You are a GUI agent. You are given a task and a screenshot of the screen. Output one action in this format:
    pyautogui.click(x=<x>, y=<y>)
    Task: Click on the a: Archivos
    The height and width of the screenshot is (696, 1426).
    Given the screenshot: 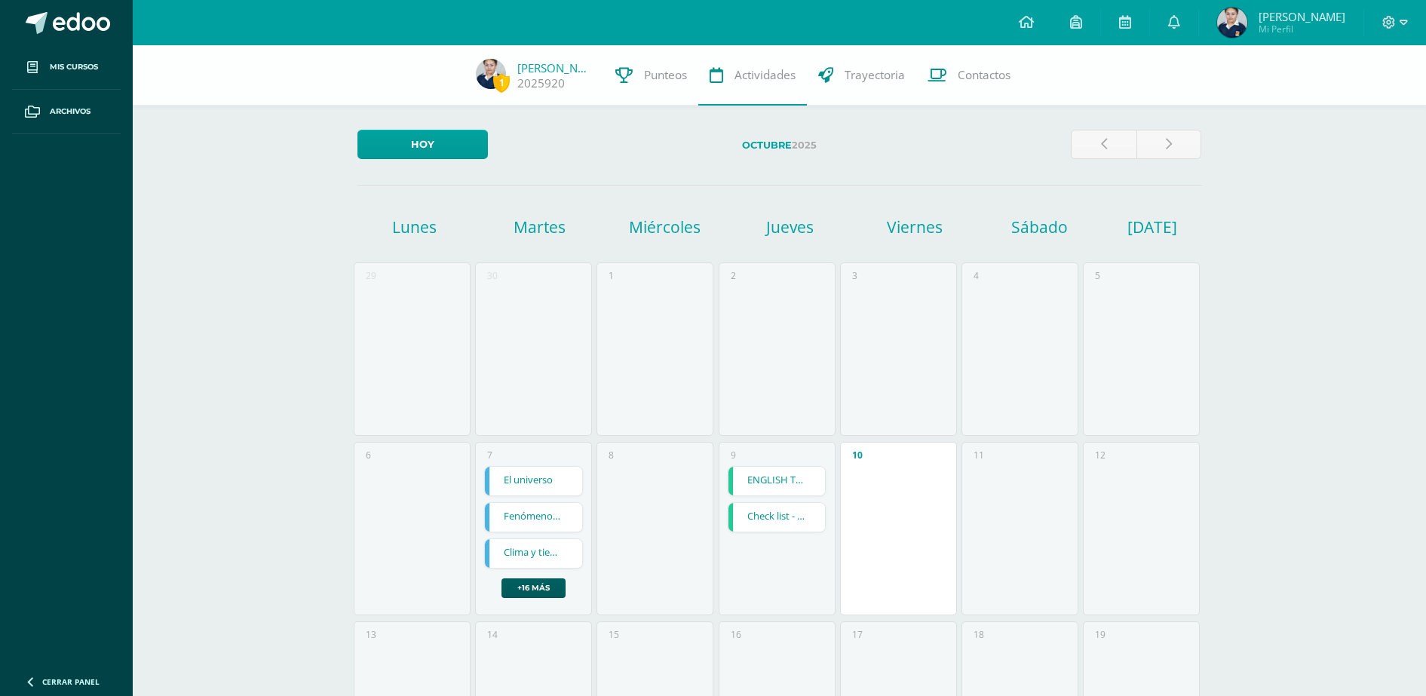 What is the action you would take?
    pyautogui.click(x=66, y=112)
    